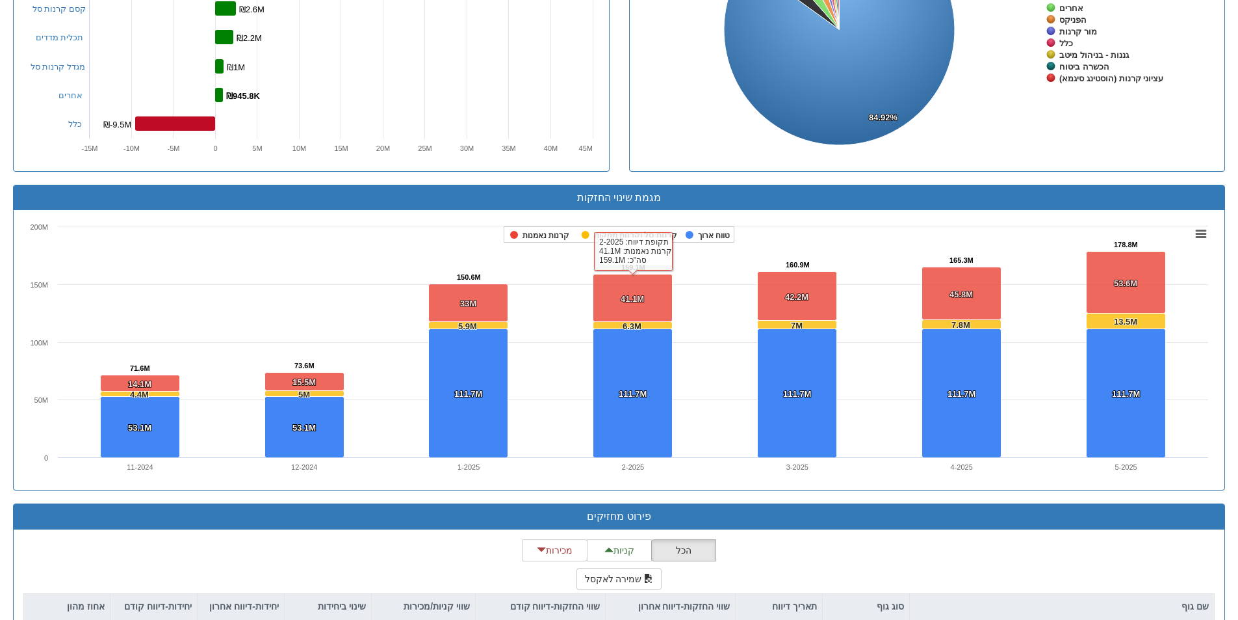  Describe the element at coordinates (298, 148) in the screenshot. I see `text: 10M` at that location.